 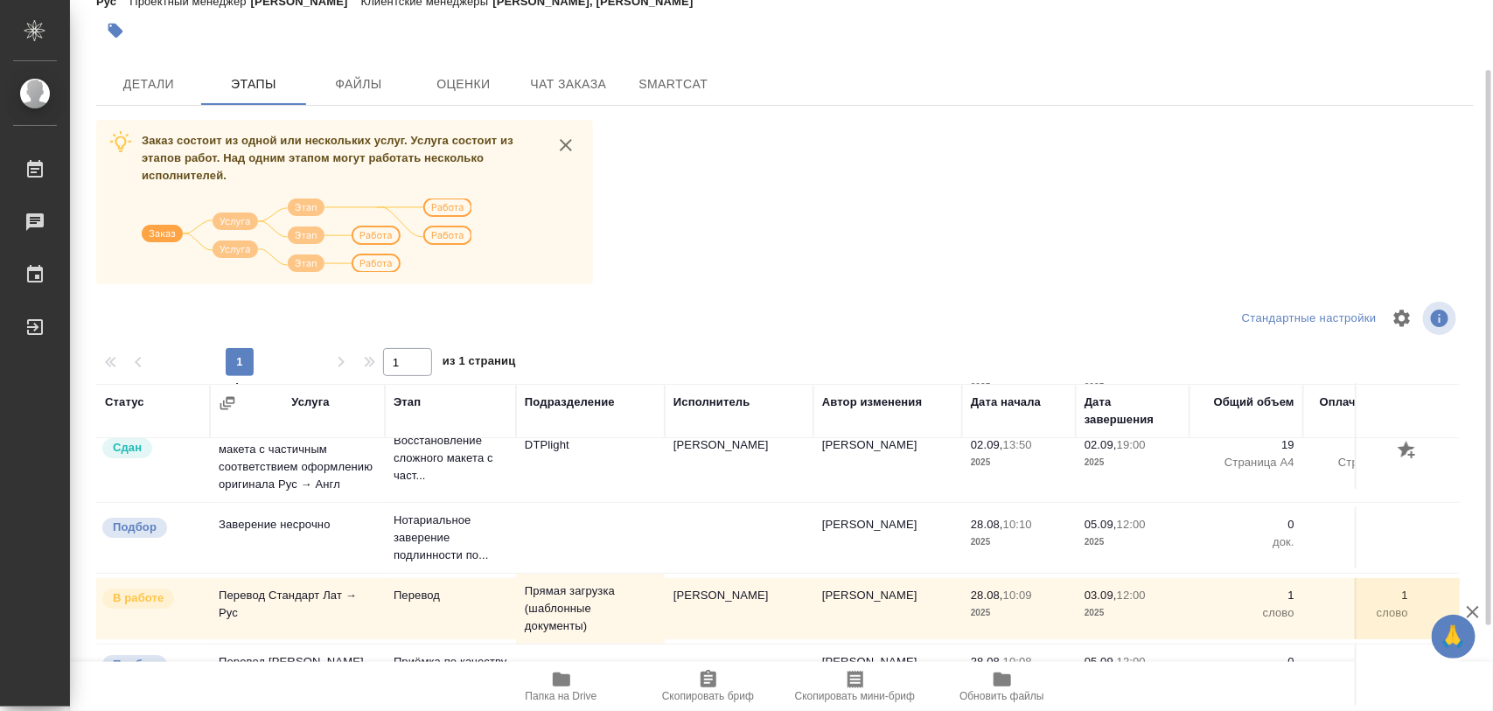 I want to click on span: Посмотреть информацию, so click(x=1442, y=318).